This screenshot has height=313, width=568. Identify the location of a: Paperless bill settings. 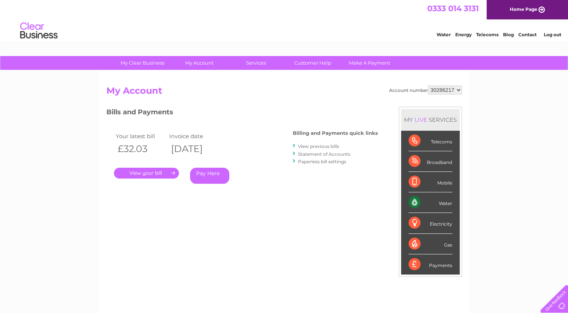
(322, 161).